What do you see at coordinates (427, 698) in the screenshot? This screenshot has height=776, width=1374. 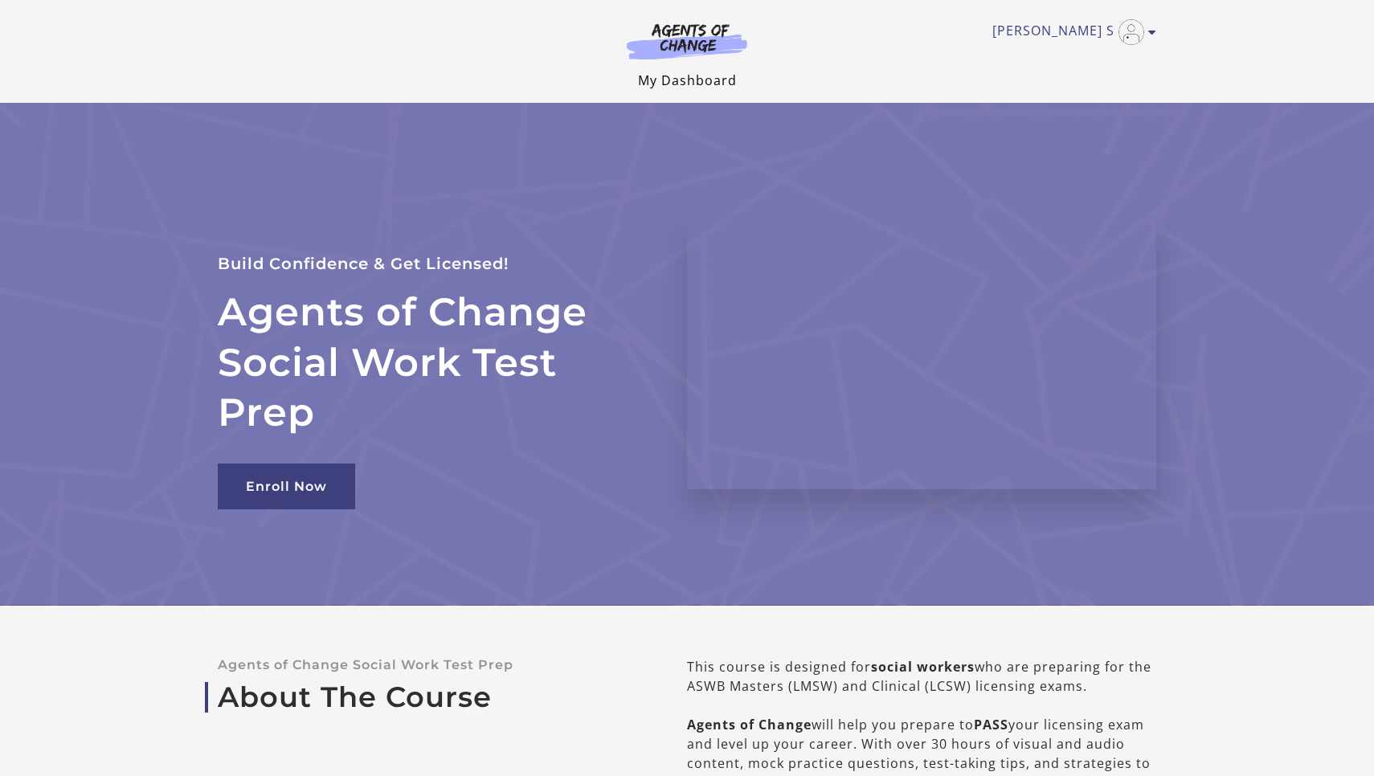 I see `a: About The Course` at bounding box center [427, 698].